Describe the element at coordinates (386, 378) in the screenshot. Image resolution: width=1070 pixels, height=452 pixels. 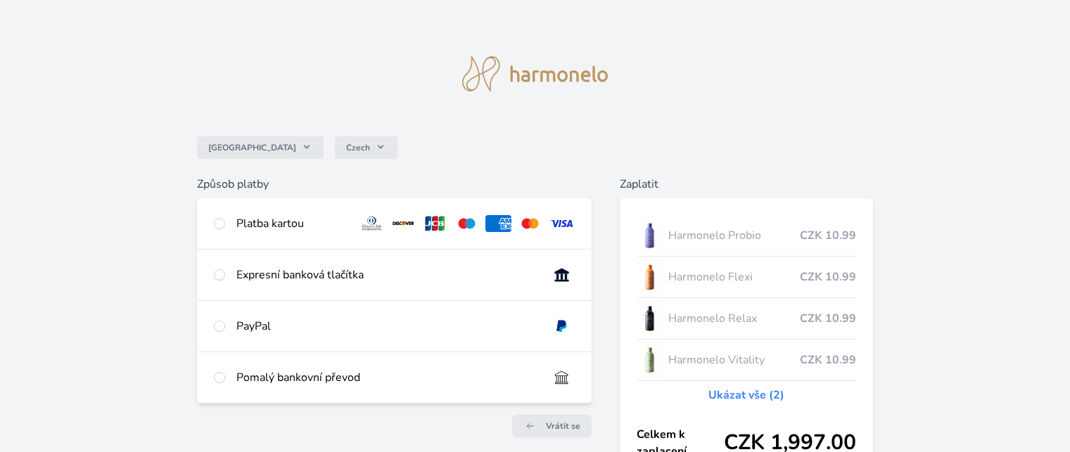
I see `div: Pomalý bankovní převod` at that location.